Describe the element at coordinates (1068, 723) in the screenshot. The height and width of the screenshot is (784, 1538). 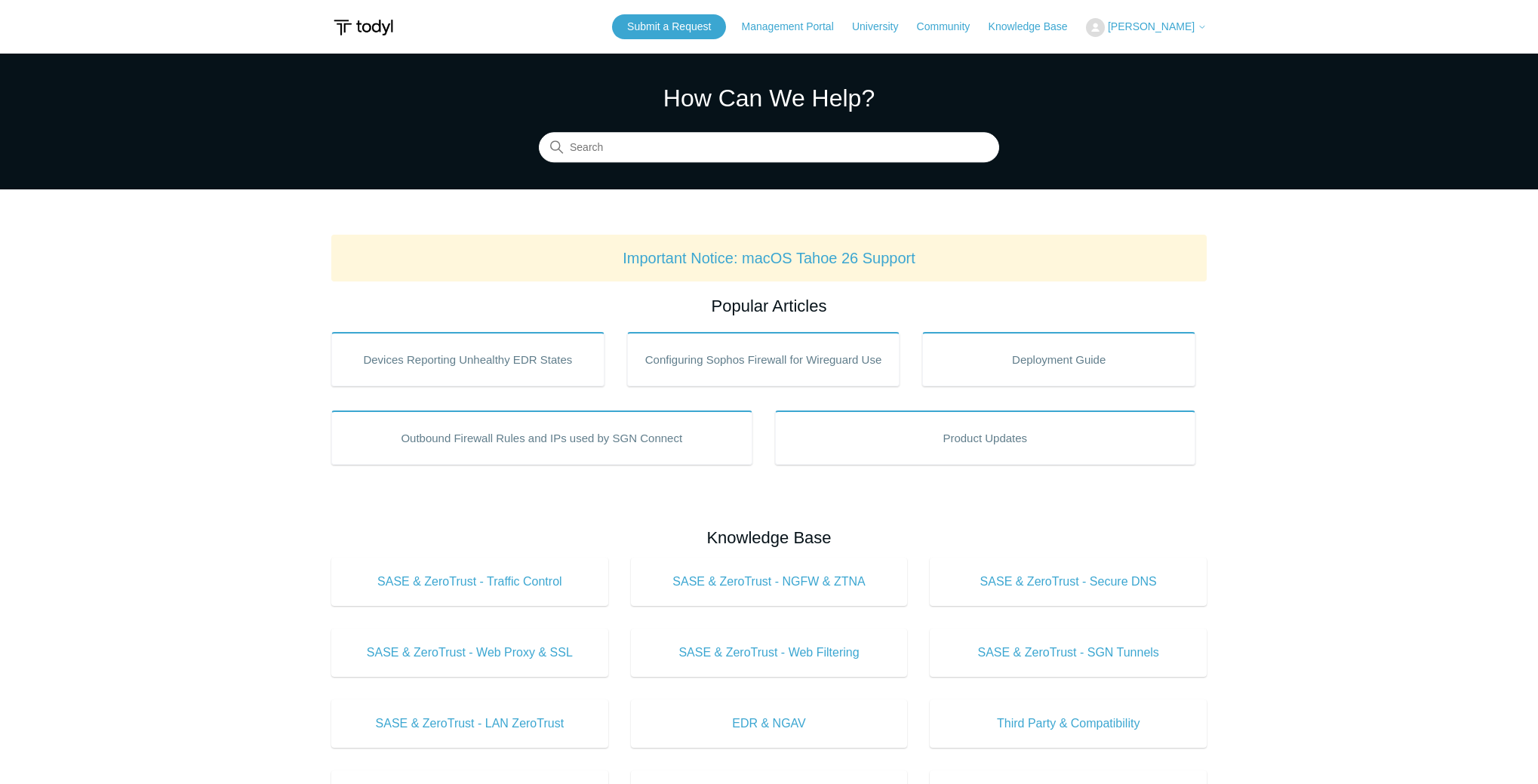
I see `span: Third Party & Compatibility` at that location.